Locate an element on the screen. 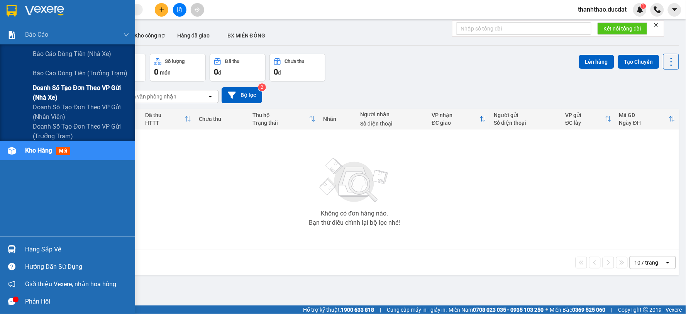 Image resolution: width=686 pixels, height=314 pixels. div: Người nhận is located at coordinates (392, 114).